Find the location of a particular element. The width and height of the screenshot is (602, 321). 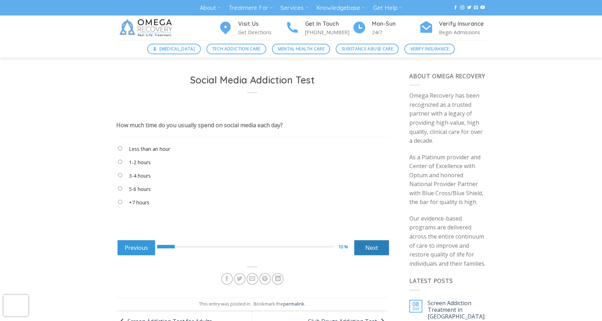

p: Get Directions is located at coordinates (262, 32).